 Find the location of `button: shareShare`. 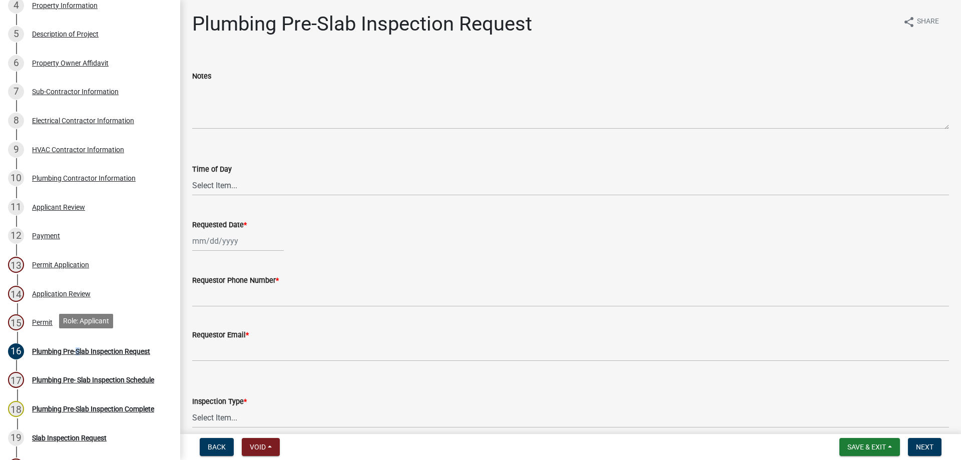

button: shareShare is located at coordinates (921, 22).